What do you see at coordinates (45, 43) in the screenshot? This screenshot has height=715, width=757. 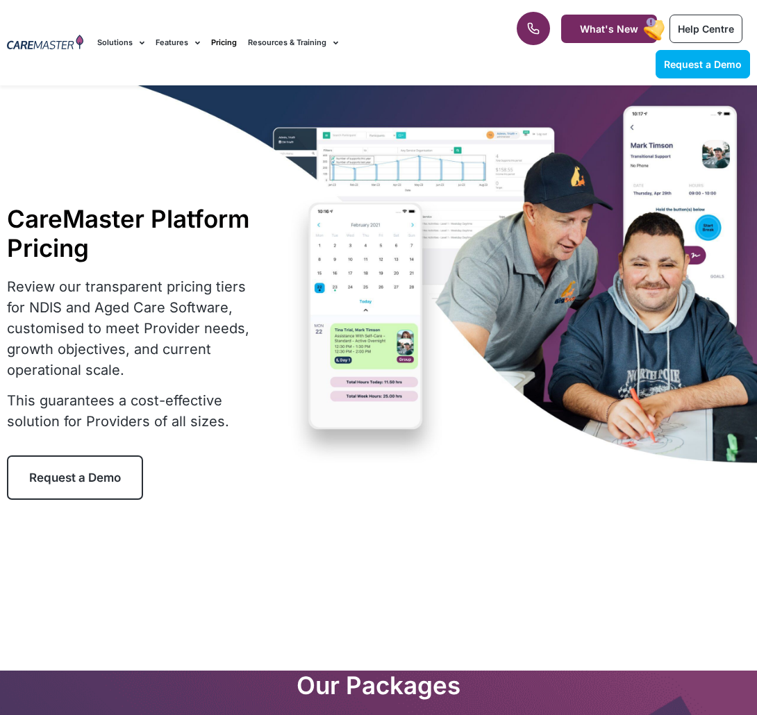 I see `img: CareMaster Logo` at bounding box center [45, 43].